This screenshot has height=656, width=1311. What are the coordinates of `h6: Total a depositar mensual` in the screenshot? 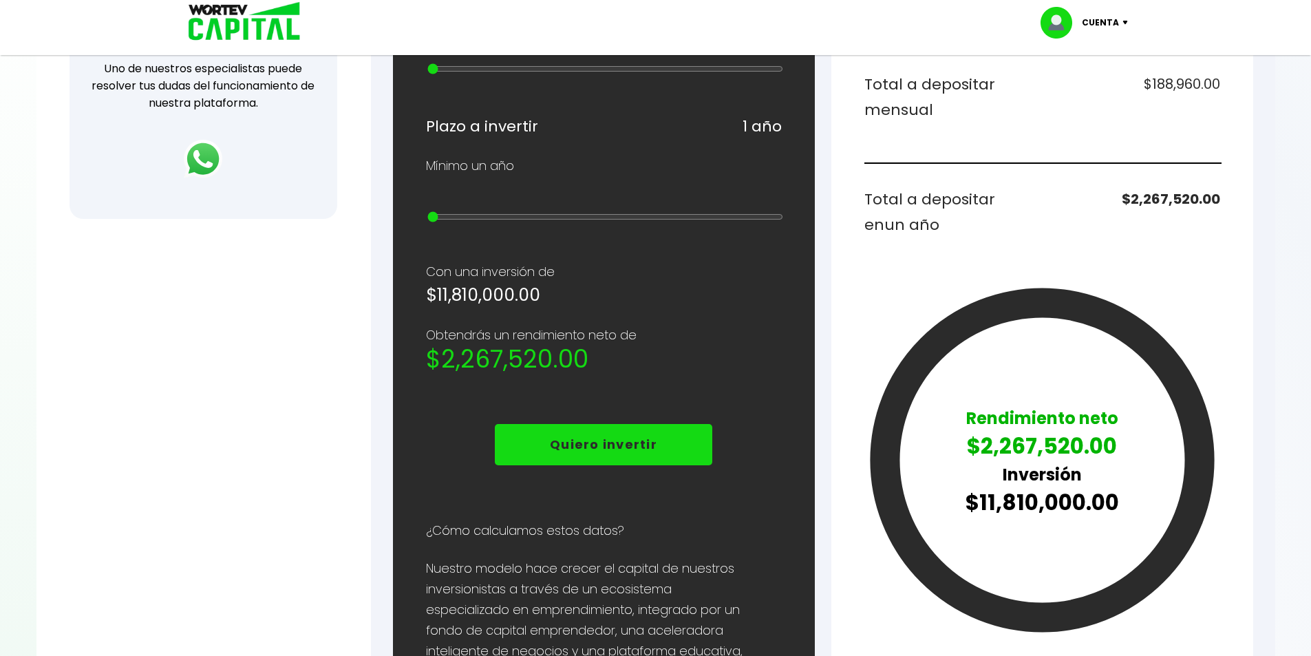 It's located at (950, 97).